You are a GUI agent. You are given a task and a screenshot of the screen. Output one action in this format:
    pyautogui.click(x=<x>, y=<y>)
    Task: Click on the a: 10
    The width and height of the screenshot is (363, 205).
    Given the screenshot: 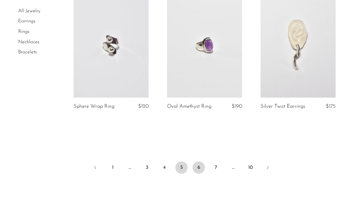 What is the action you would take?
    pyautogui.click(x=250, y=168)
    